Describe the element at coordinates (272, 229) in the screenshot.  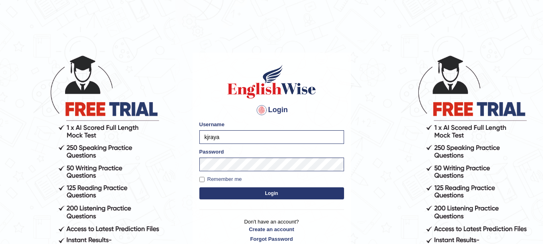
I see `a: Create an account` at that location.